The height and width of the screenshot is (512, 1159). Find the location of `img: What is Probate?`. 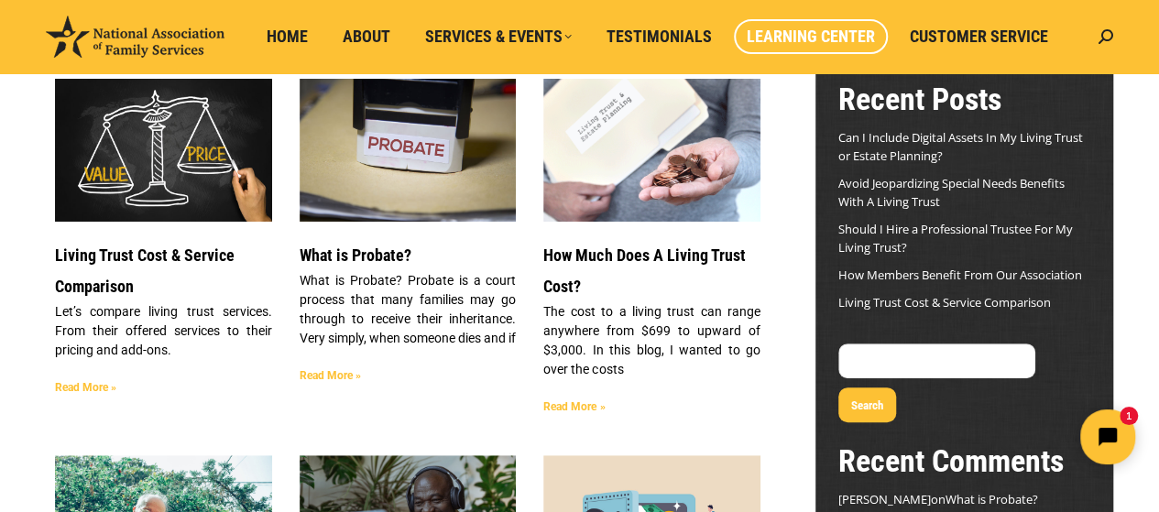

img: What is Probate? is located at coordinates (407, 150).